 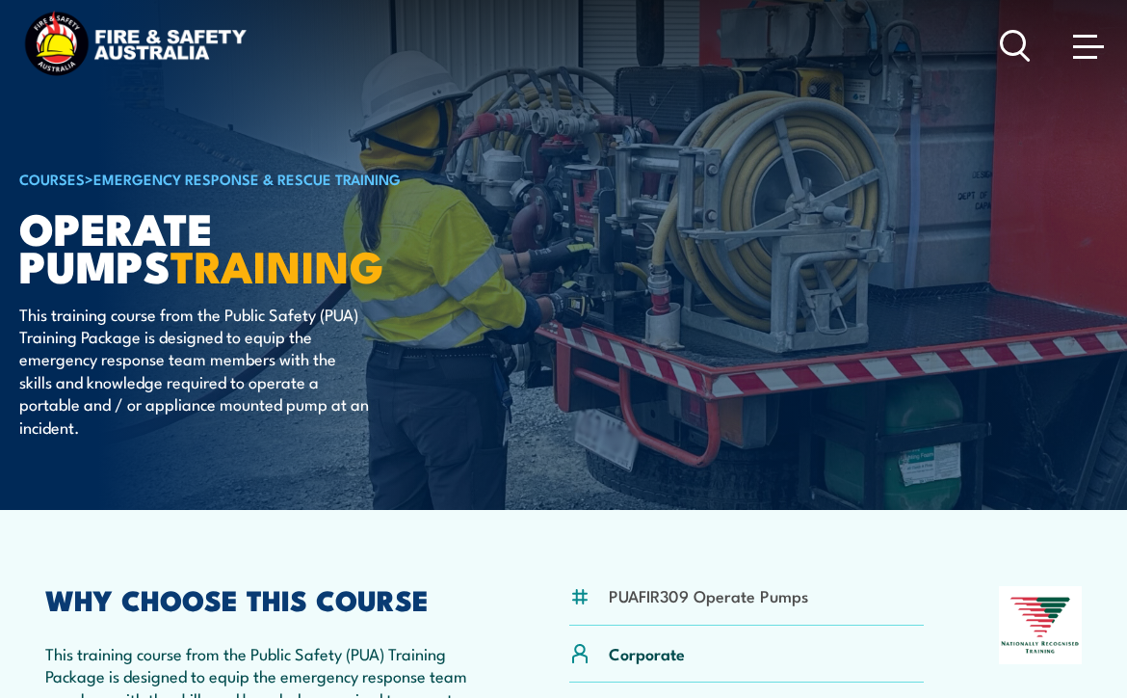 What do you see at coordinates (270, 598) in the screenshot?
I see `h2: WHY CHOOSE THIS COURSE` at bounding box center [270, 598].